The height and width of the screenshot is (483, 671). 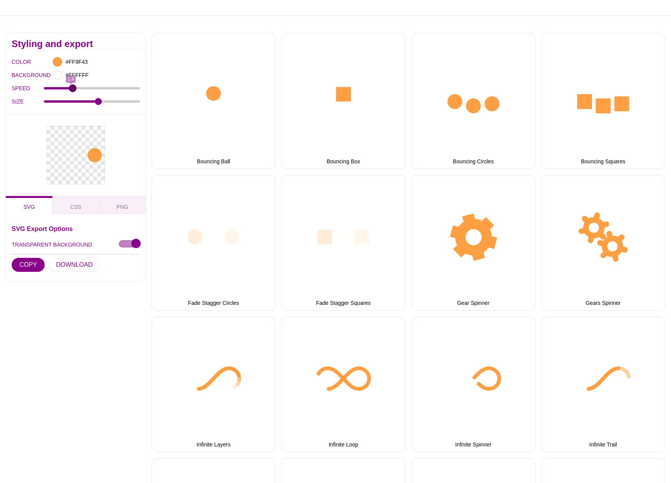 What do you see at coordinates (16, 62) in the screenshot?
I see `label: COLOR` at bounding box center [16, 62].